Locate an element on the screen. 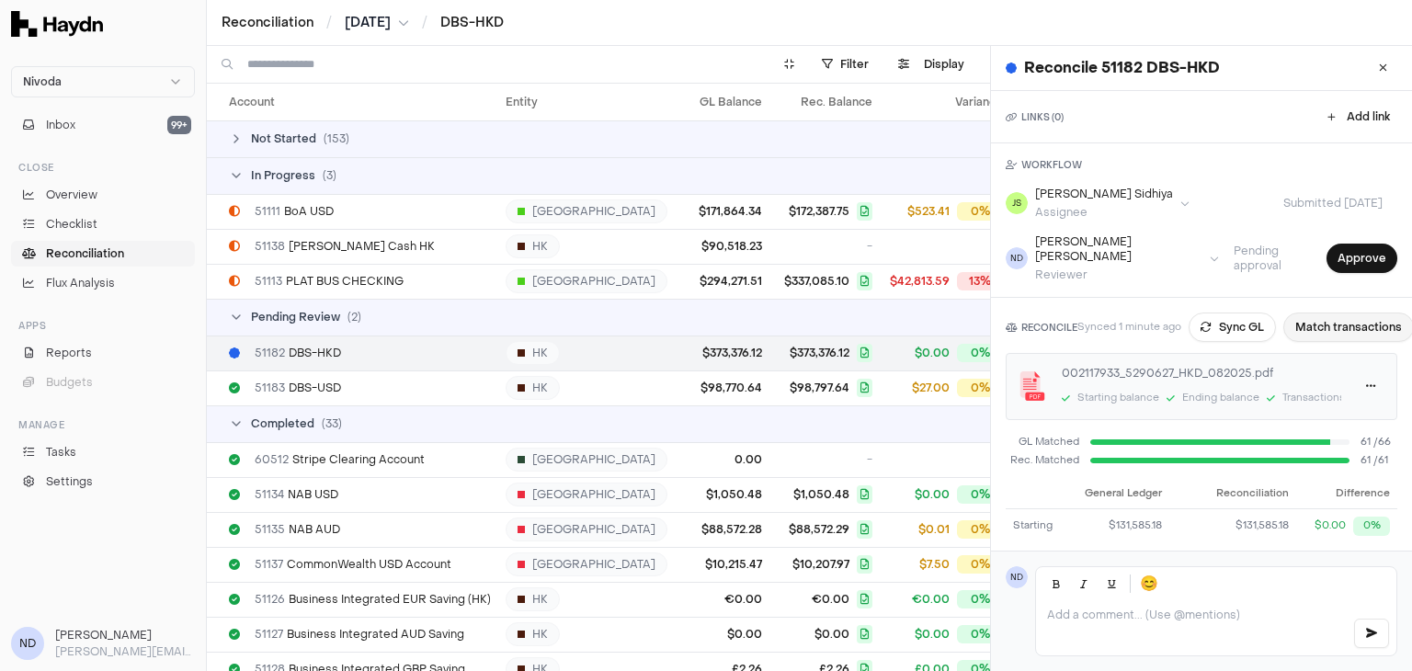 This screenshot has height=671, width=1412. td: 0.00 is located at coordinates (722, 460).